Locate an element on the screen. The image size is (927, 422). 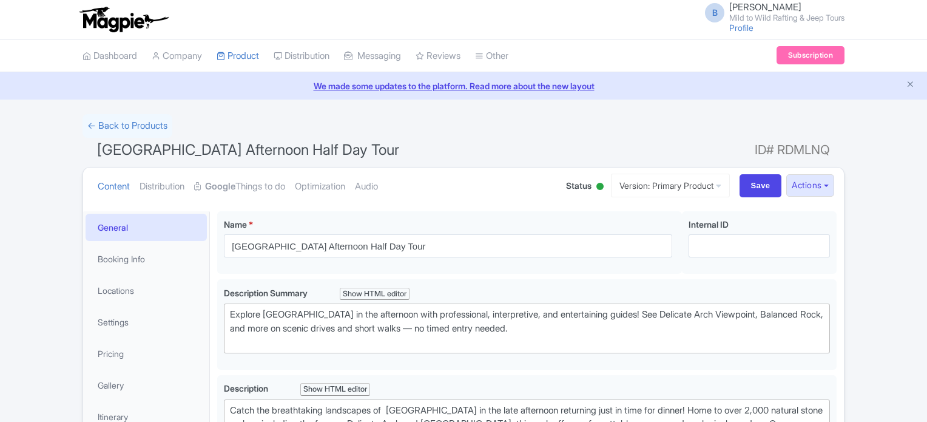
a: Product is located at coordinates (238, 56).